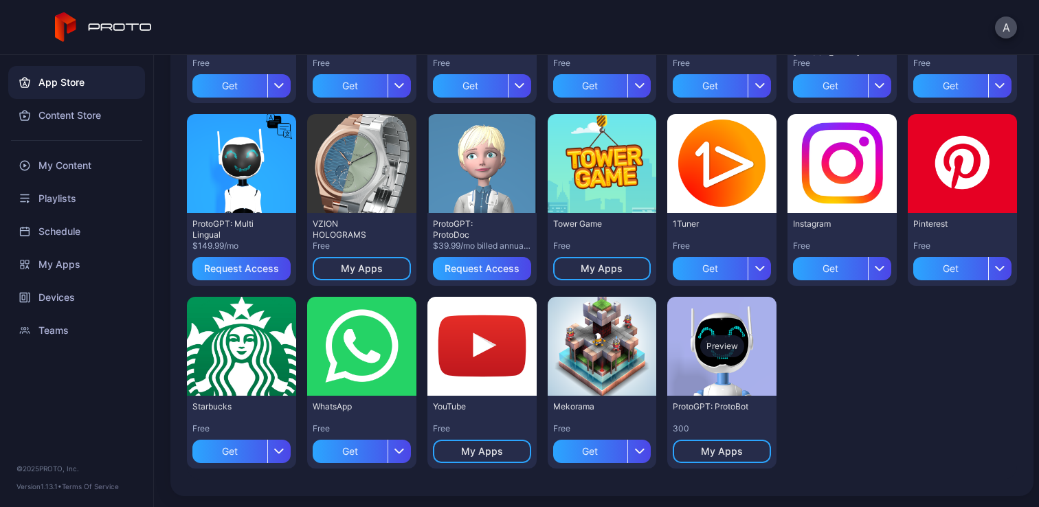 The height and width of the screenshot is (507, 1039). Describe the element at coordinates (76, 331) in the screenshot. I see `a: Teams` at that location.